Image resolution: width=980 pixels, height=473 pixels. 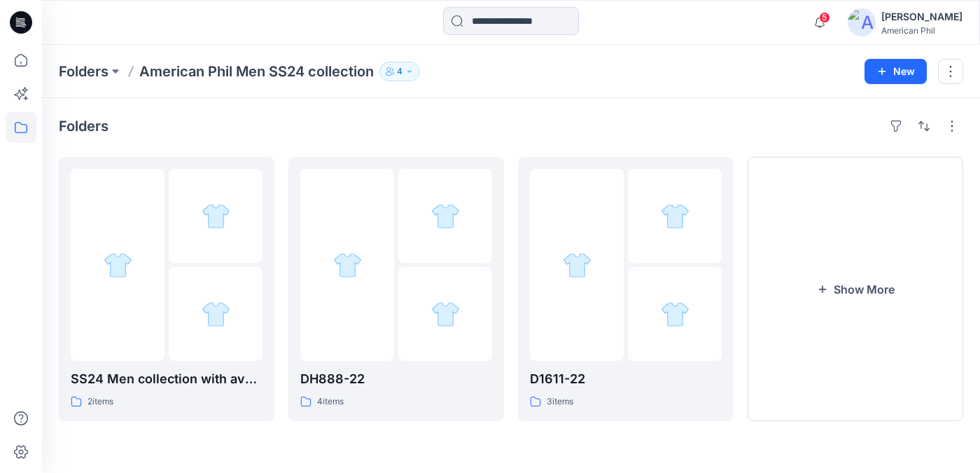 I want to click on p: D1611-22, so click(x=626, y=379).